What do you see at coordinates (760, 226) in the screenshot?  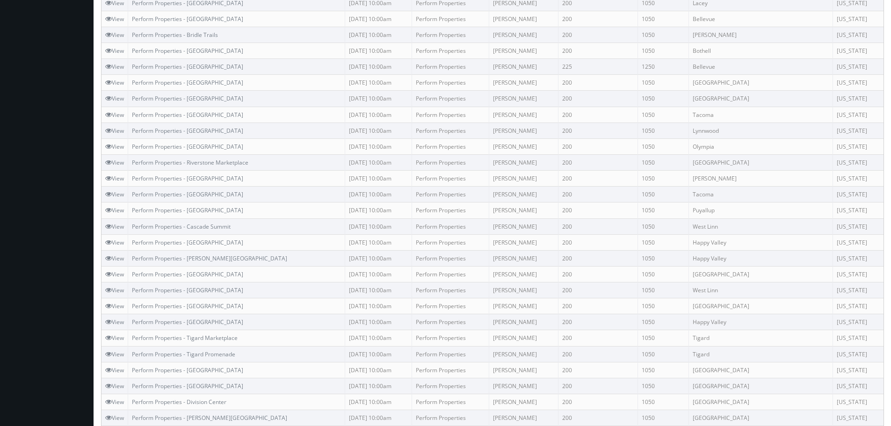 I see `td: West Linn` at bounding box center [760, 226].